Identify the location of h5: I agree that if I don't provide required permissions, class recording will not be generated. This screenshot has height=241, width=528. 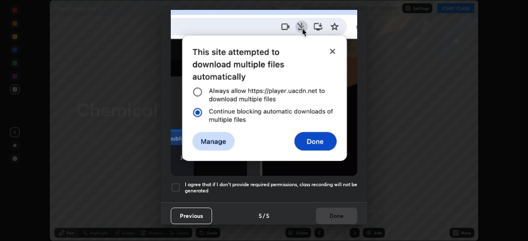
(271, 188).